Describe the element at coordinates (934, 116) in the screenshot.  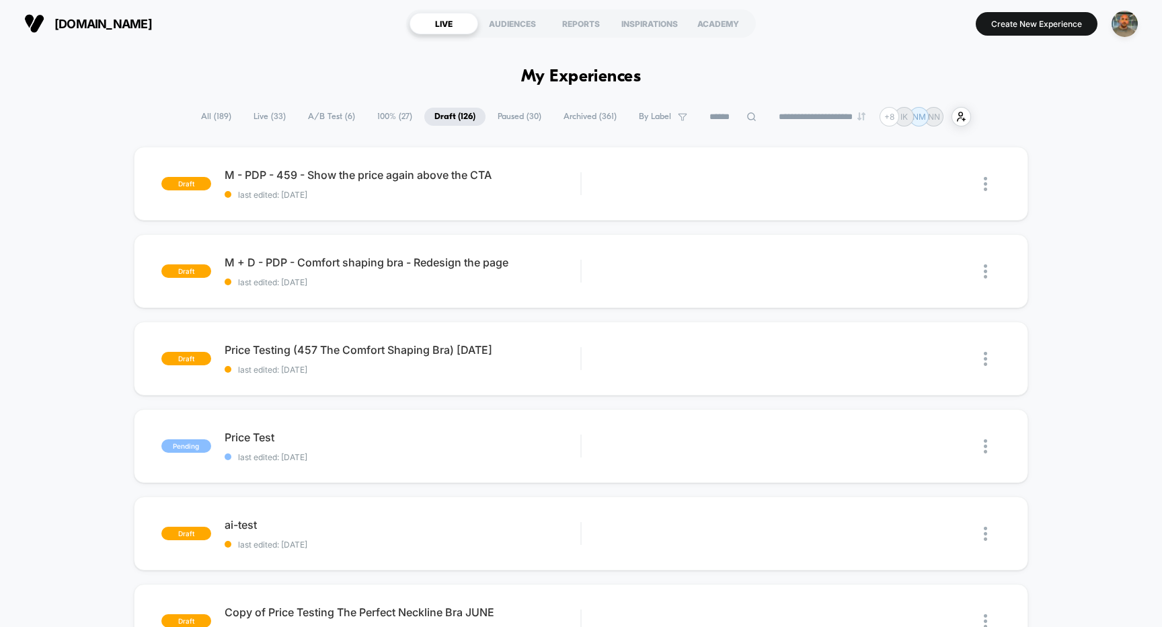
I see `p: NN` at that location.